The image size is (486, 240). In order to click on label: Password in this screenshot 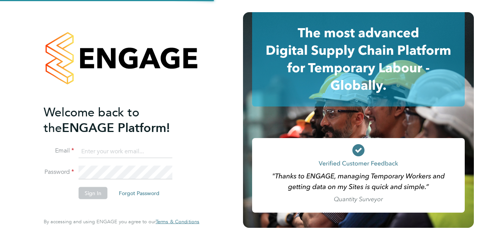, I will do `click(59, 172)`.